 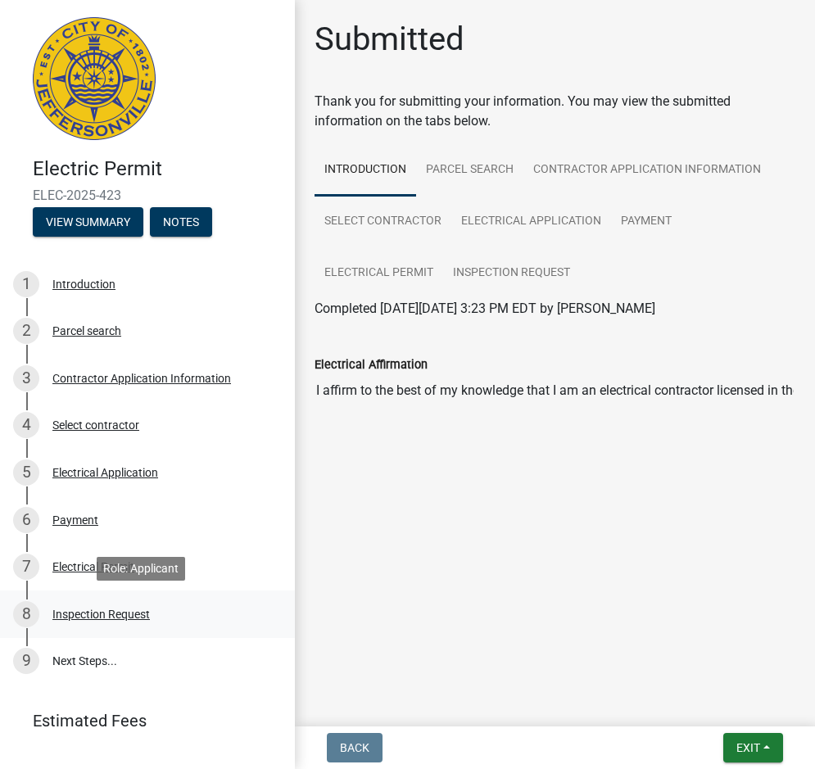 What do you see at coordinates (105, 473) in the screenshot?
I see `div: Electrical Application` at bounding box center [105, 473].